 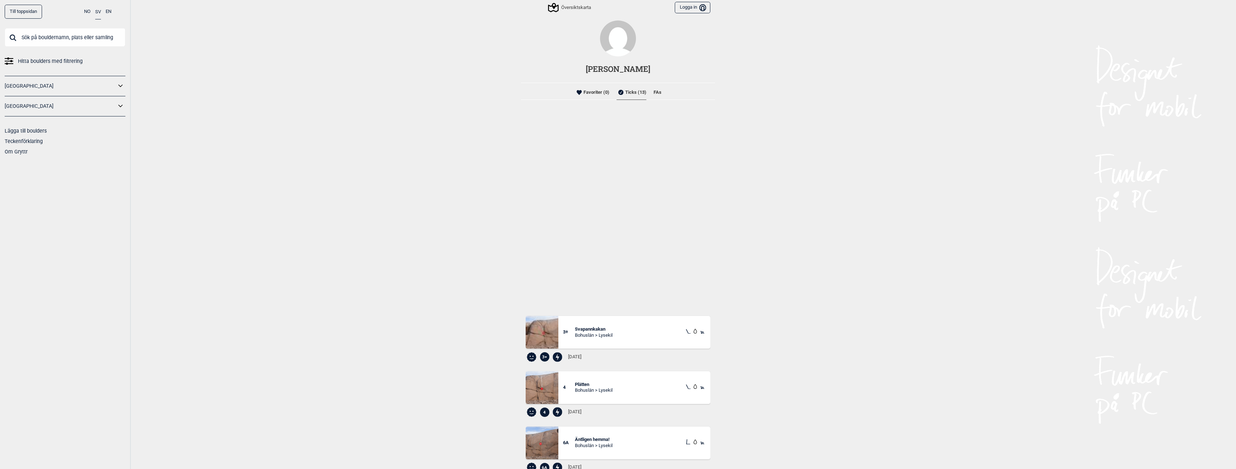 I want to click on li: FAs, so click(x=657, y=92).